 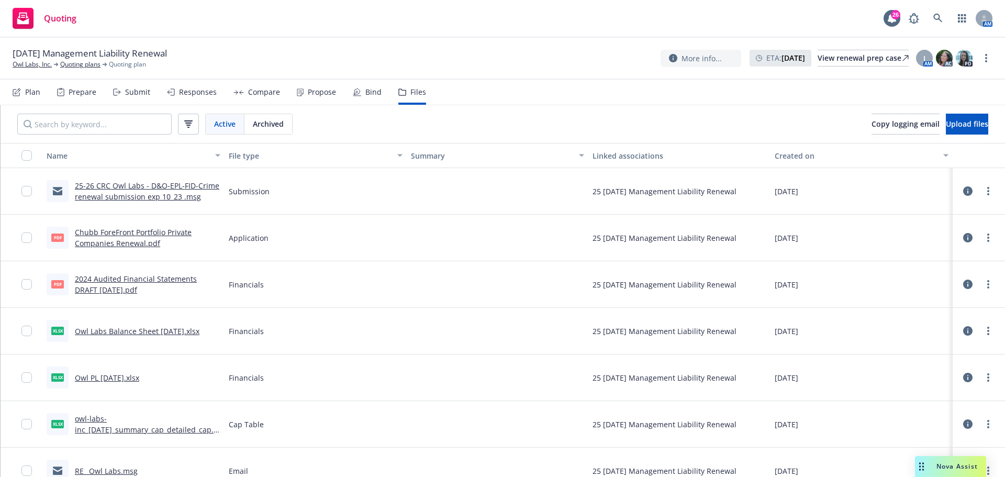 I want to click on div: Bind, so click(x=373, y=92).